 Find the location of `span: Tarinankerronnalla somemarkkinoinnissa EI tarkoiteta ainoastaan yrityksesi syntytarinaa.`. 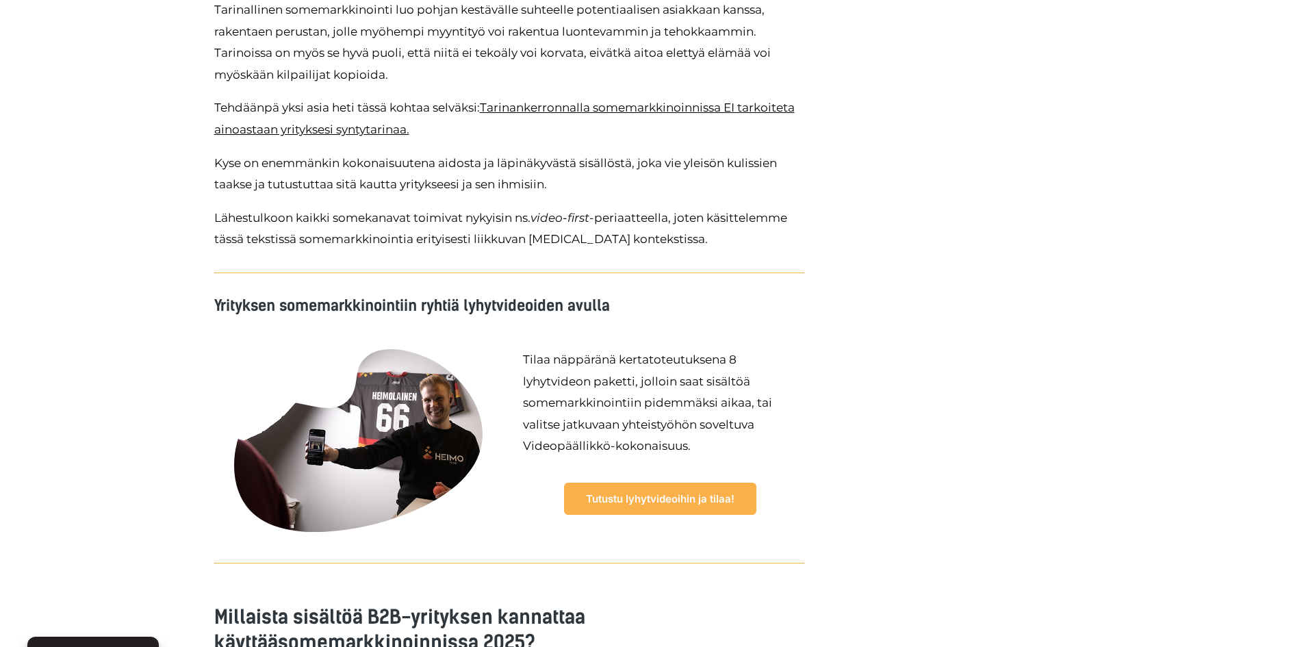

span: Tarinankerronnalla somemarkkinoinnissa EI tarkoiteta ainoastaan yrityksesi syntytarinaa. is located at coordinates (504, 118).